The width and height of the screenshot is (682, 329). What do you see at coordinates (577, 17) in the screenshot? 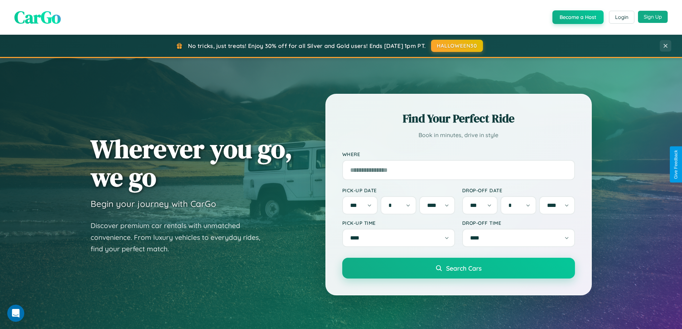
I see `button: Become a Host` at bounding box center [577, 17].